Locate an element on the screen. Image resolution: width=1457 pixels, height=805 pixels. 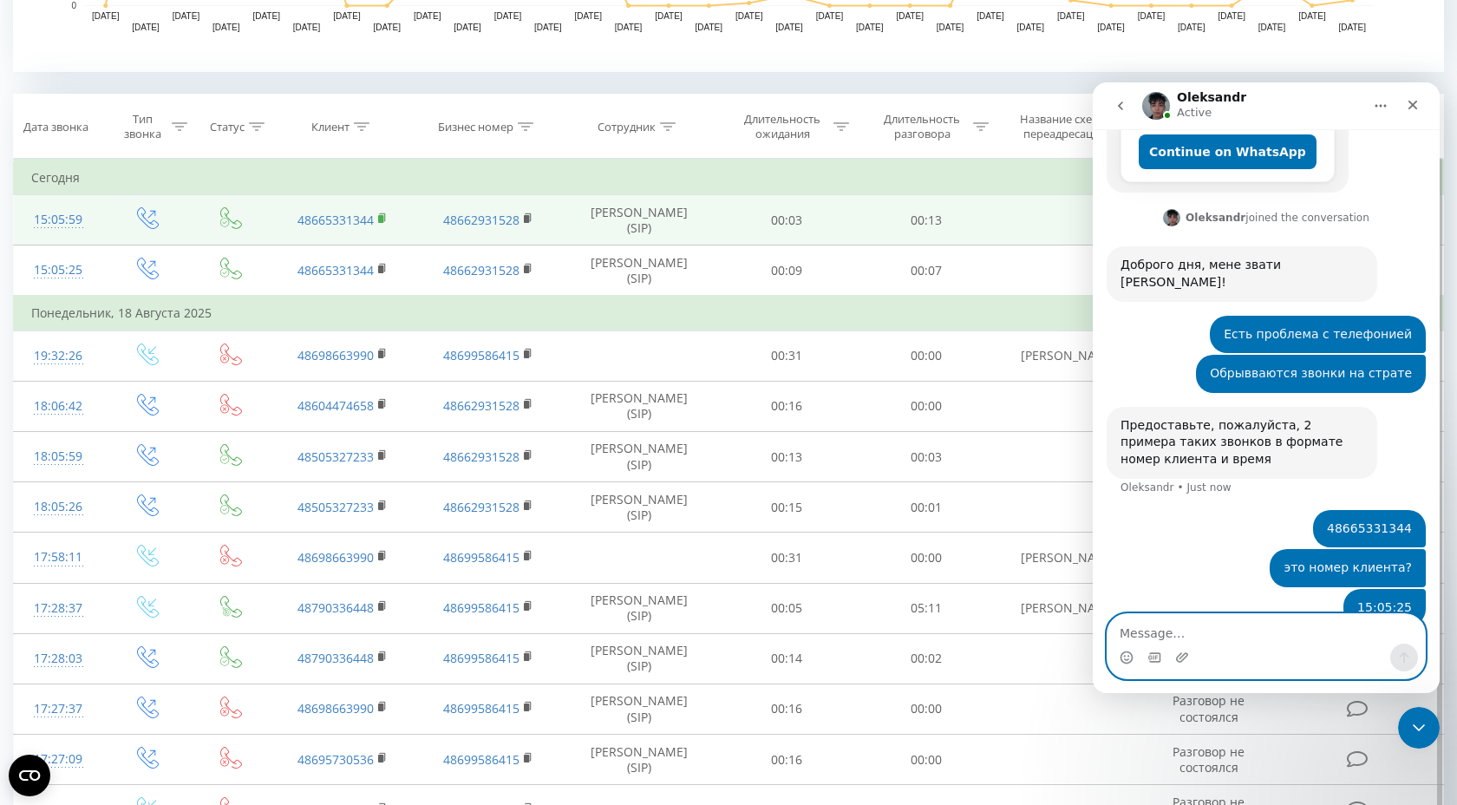
div: 15:05:59 is located at coordinates (58, 219).